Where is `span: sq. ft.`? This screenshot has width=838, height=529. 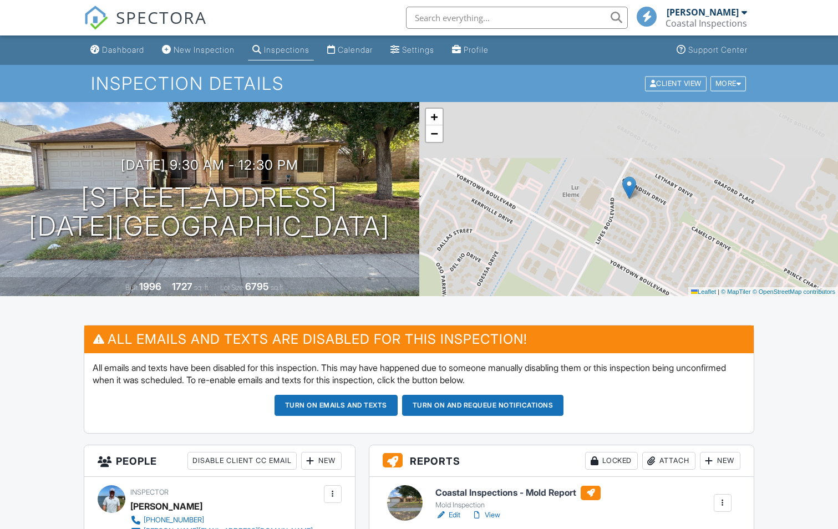
span: sq. ft. is located at coordinates (202, 287).